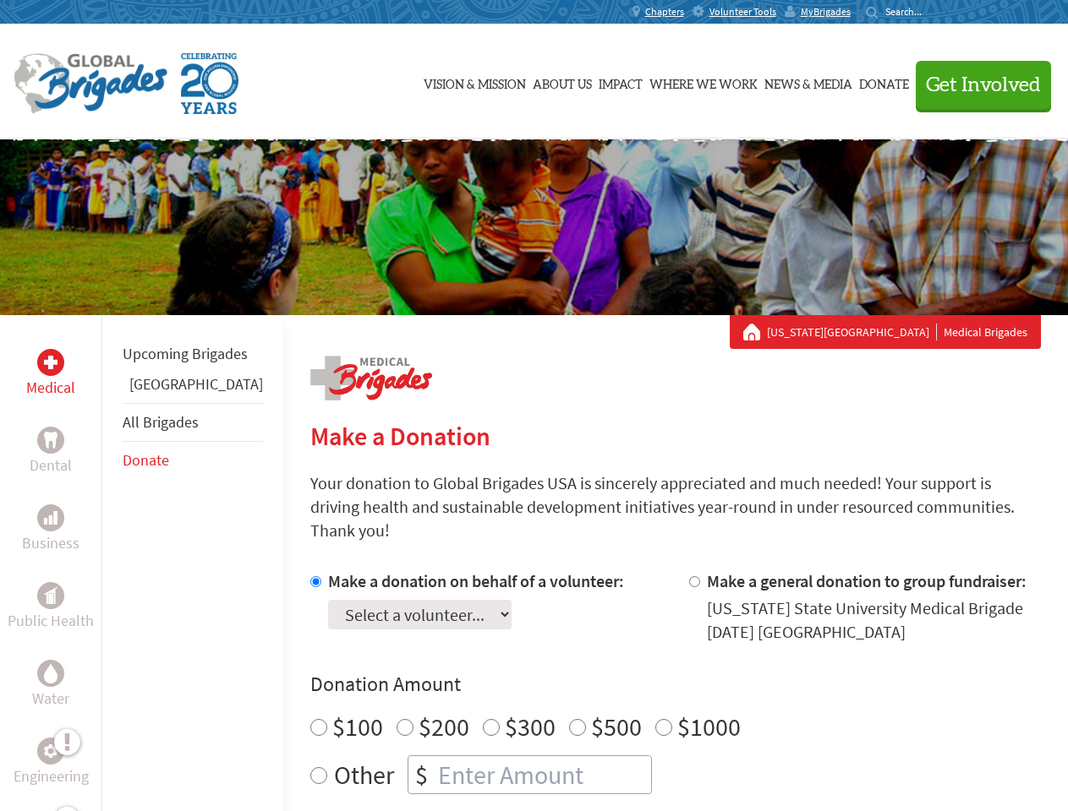  I want to click on div: Public Health, so click(51, 596).